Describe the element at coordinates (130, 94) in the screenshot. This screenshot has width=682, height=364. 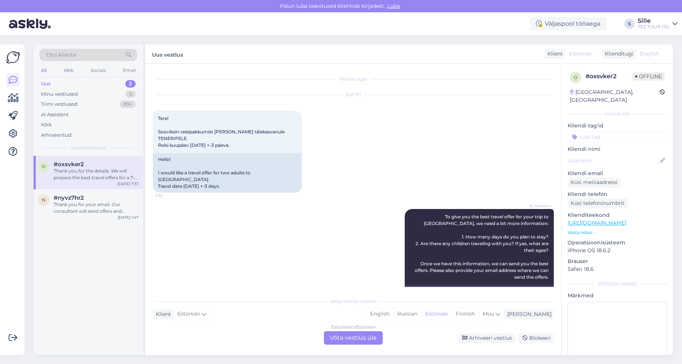
I see `div: 5` at that location.